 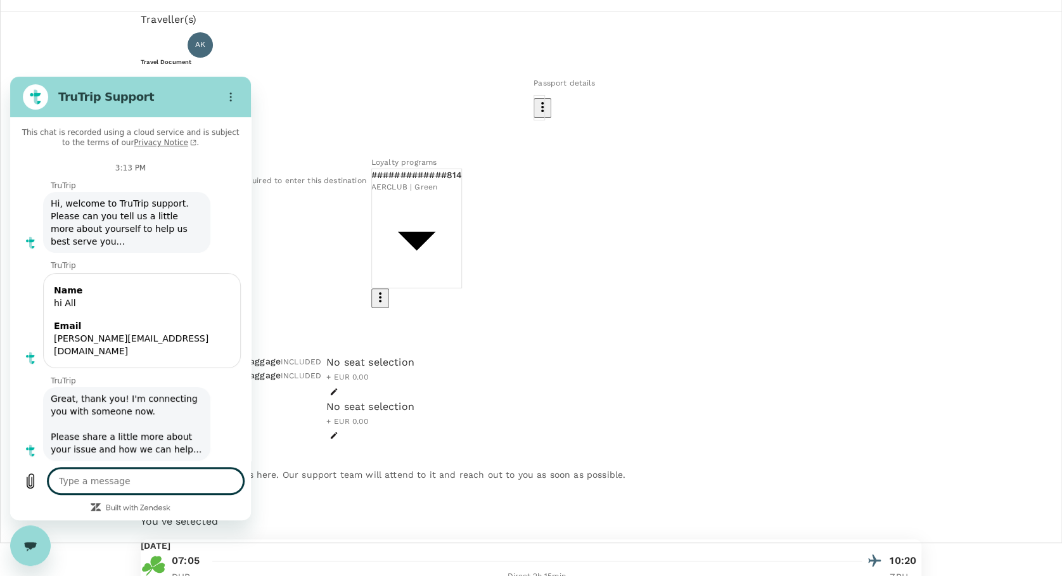 What do you see at coordinates (531, 522) in the screenshot?
I see `p: You've selected` at bounding box center [531, 522].